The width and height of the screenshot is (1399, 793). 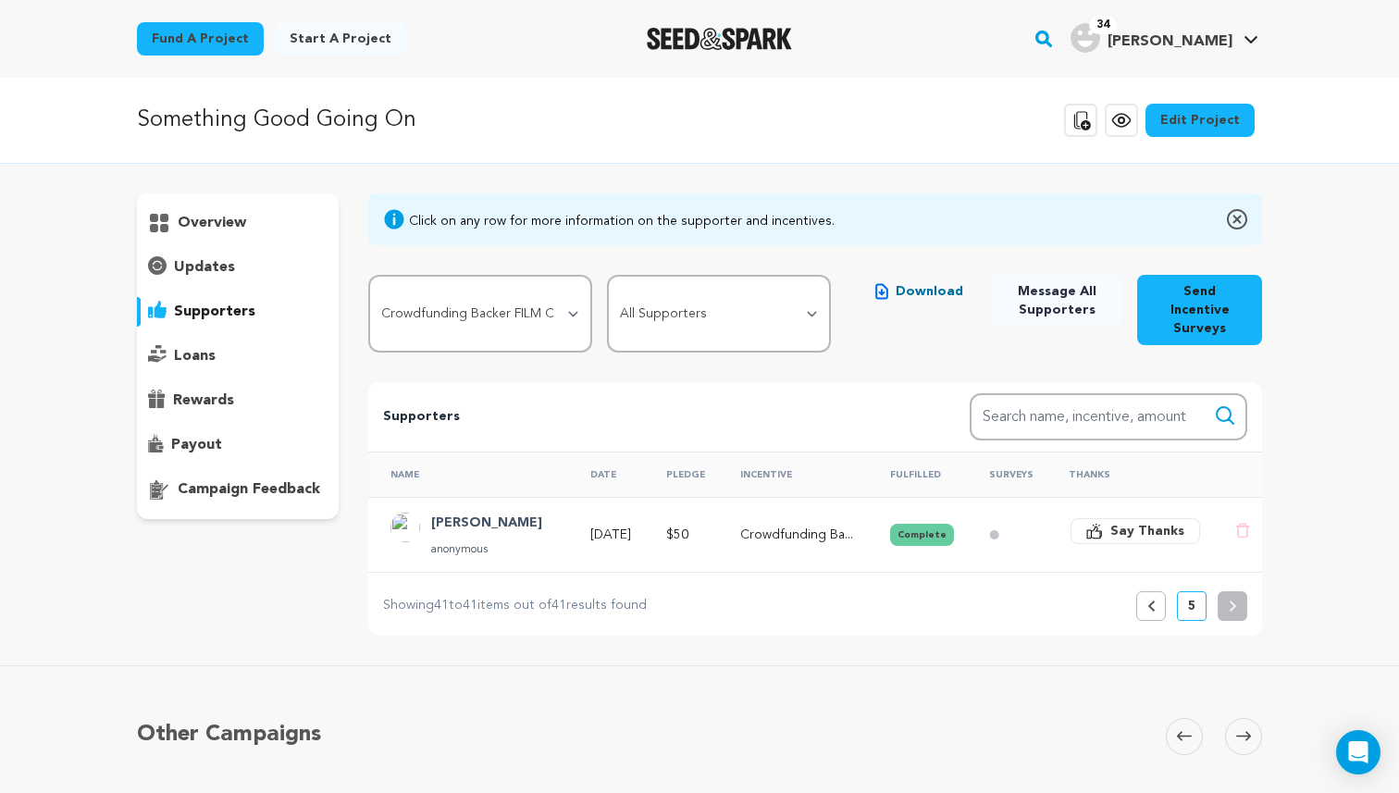 I want to click on p: Something Good Going On, so click(x=277, y=120).